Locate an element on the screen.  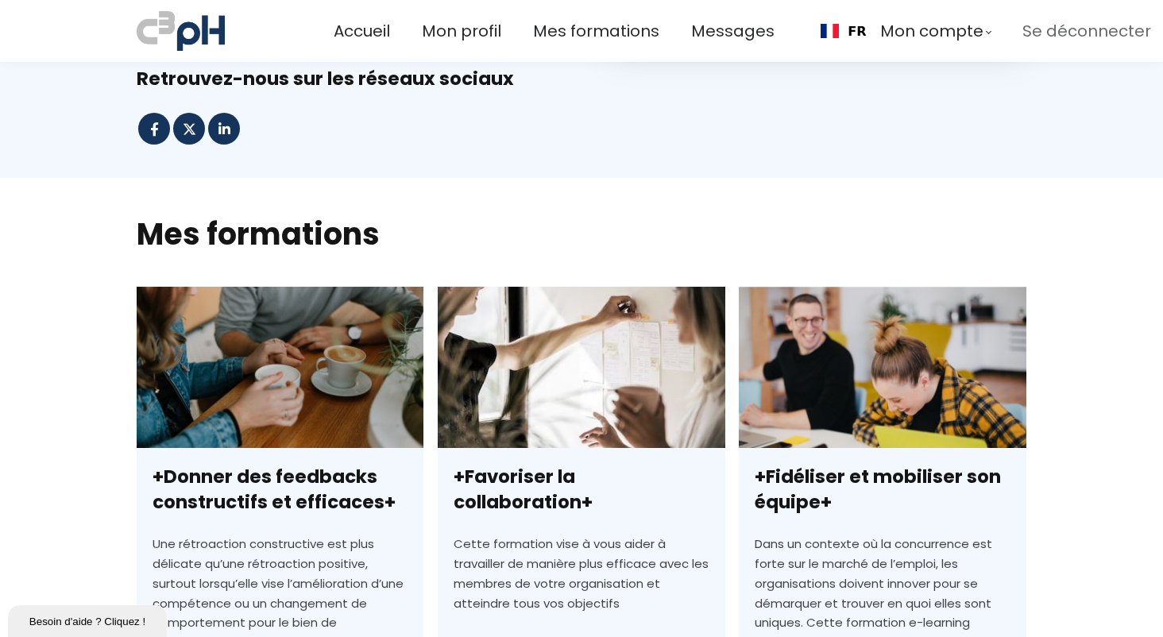
img: a70bc7685e0efc0bd0b04b3506828469.jpeg is located at coordinates (180, 31).